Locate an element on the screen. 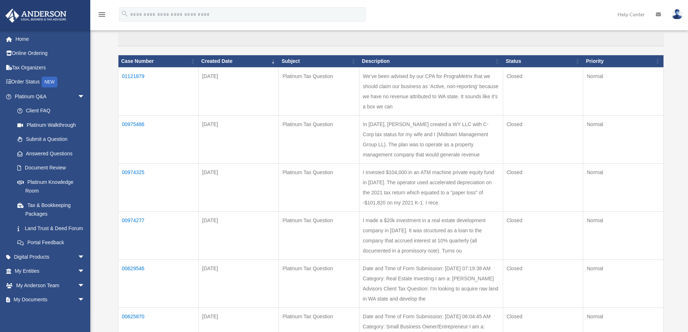 Image resolution: width=688 pixels, height=332 pixels. div: NEW is located at coordinates (49, 82).